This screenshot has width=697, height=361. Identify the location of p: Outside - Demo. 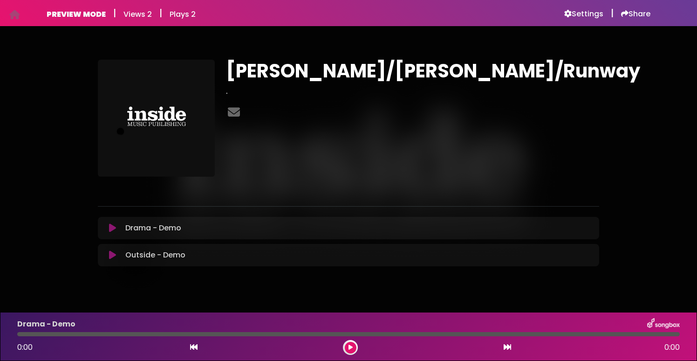
(155, 255).